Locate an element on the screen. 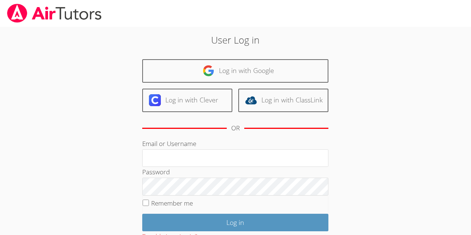 This screenshot has width=471, height=235. a: Log in with Clever is located at coordinates (187, 100).